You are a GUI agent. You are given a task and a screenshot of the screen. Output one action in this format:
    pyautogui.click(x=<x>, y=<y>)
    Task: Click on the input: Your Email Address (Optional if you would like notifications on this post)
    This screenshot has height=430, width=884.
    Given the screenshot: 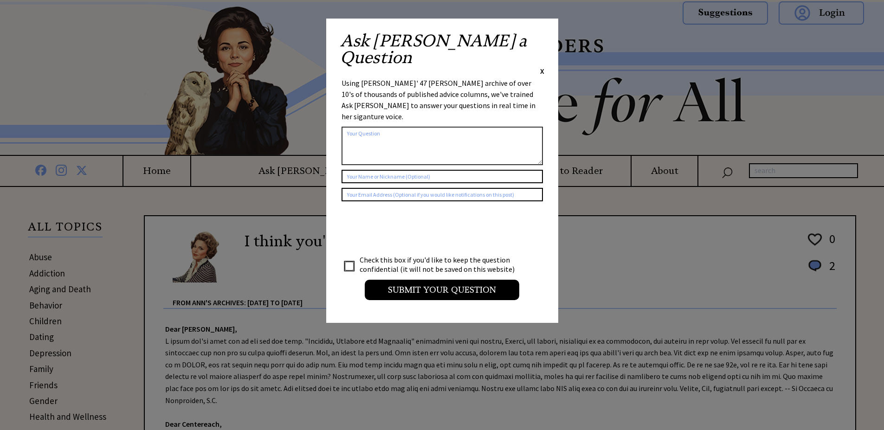 What is the action you would take?
    pyautogui.click(x=442, y=195)
    